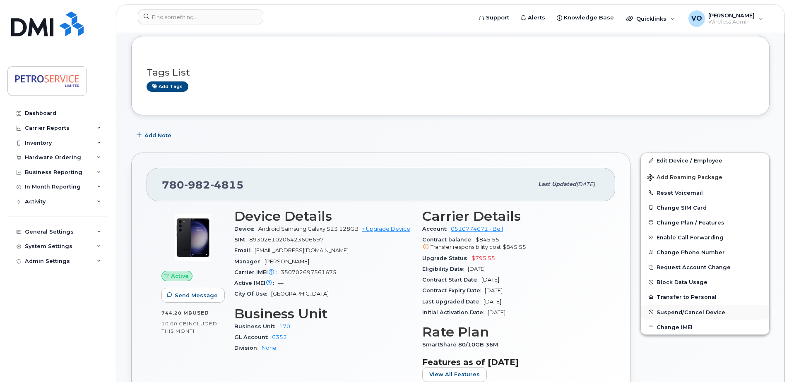  What do you see at coordinates (511, 216) in the screenshot?
I see `h3: Carrier Details` at bounding box center [511, 216].